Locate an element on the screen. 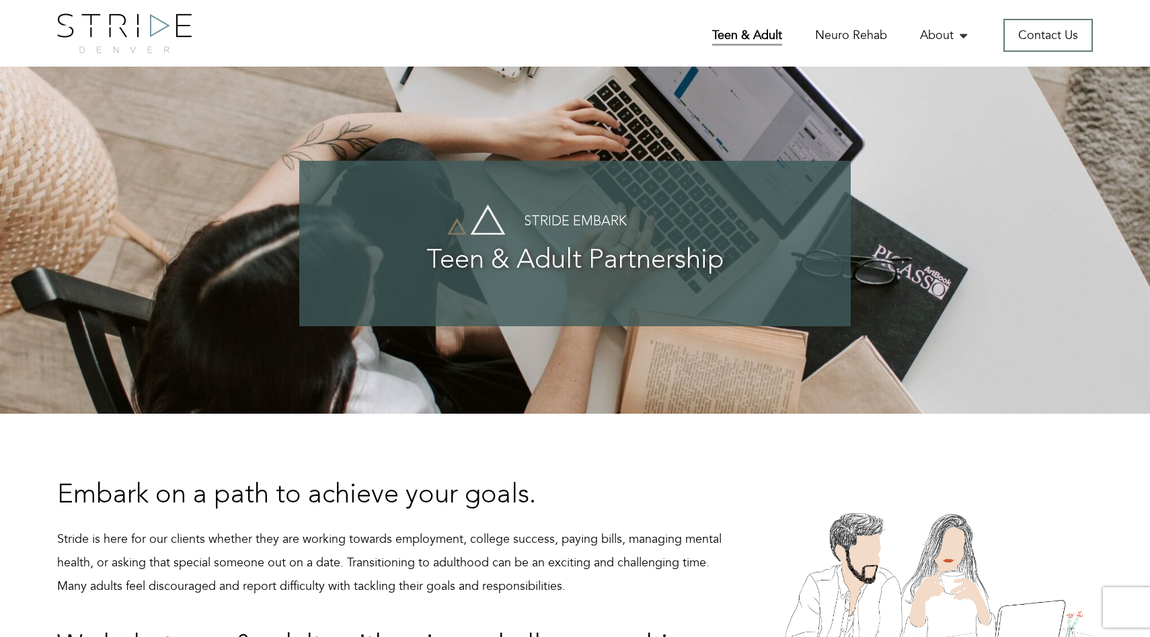 This screenshot has width=1150, height=637. a: About is located at coordinates (945, 35).